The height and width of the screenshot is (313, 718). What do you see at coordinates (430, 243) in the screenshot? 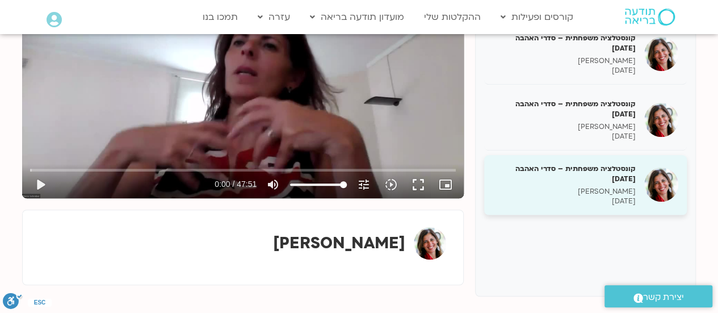
I see `img: מירב שרייבר` at bounding box center [430, 243].